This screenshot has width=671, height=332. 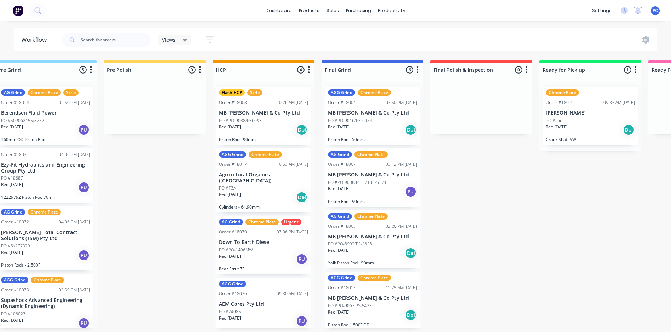 I want to click on a: dashboard, so click(x=279, y=11).